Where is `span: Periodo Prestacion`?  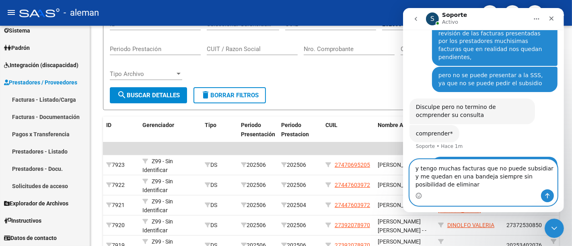 span: Periodo Prestacion is located at coordinates (295, 129).